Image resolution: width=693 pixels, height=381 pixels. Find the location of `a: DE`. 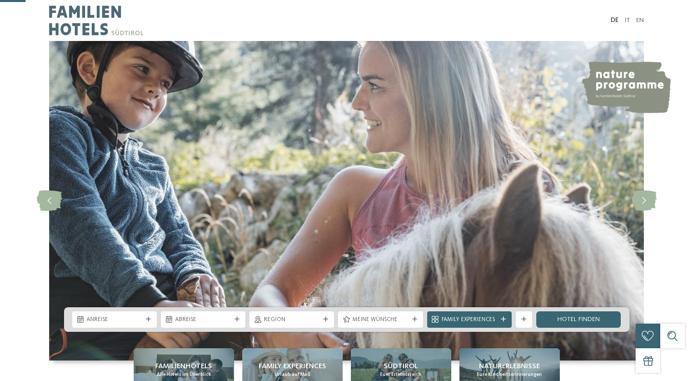

a: DE is located at coordinates (615, 20).